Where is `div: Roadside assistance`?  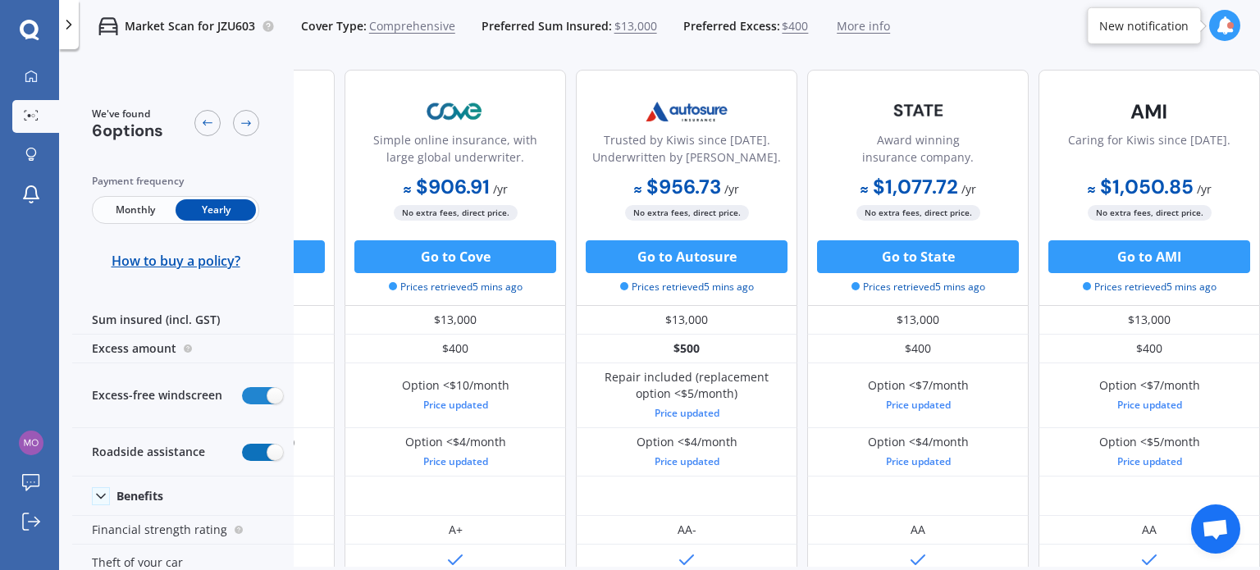 div: Roadside assistance is located at coordinates (183, 452).